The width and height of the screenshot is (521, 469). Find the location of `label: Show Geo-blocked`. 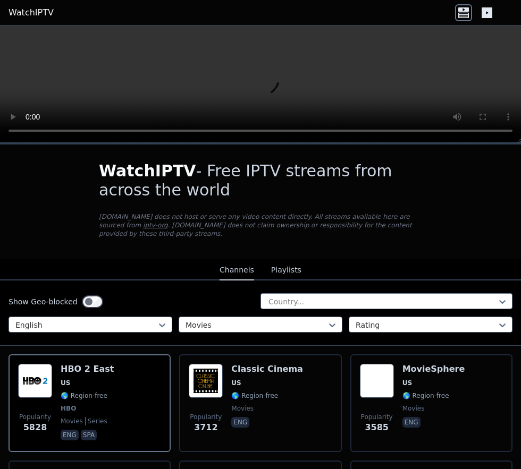

label: Show Geo-blocked is located at coordinates (43, 302).